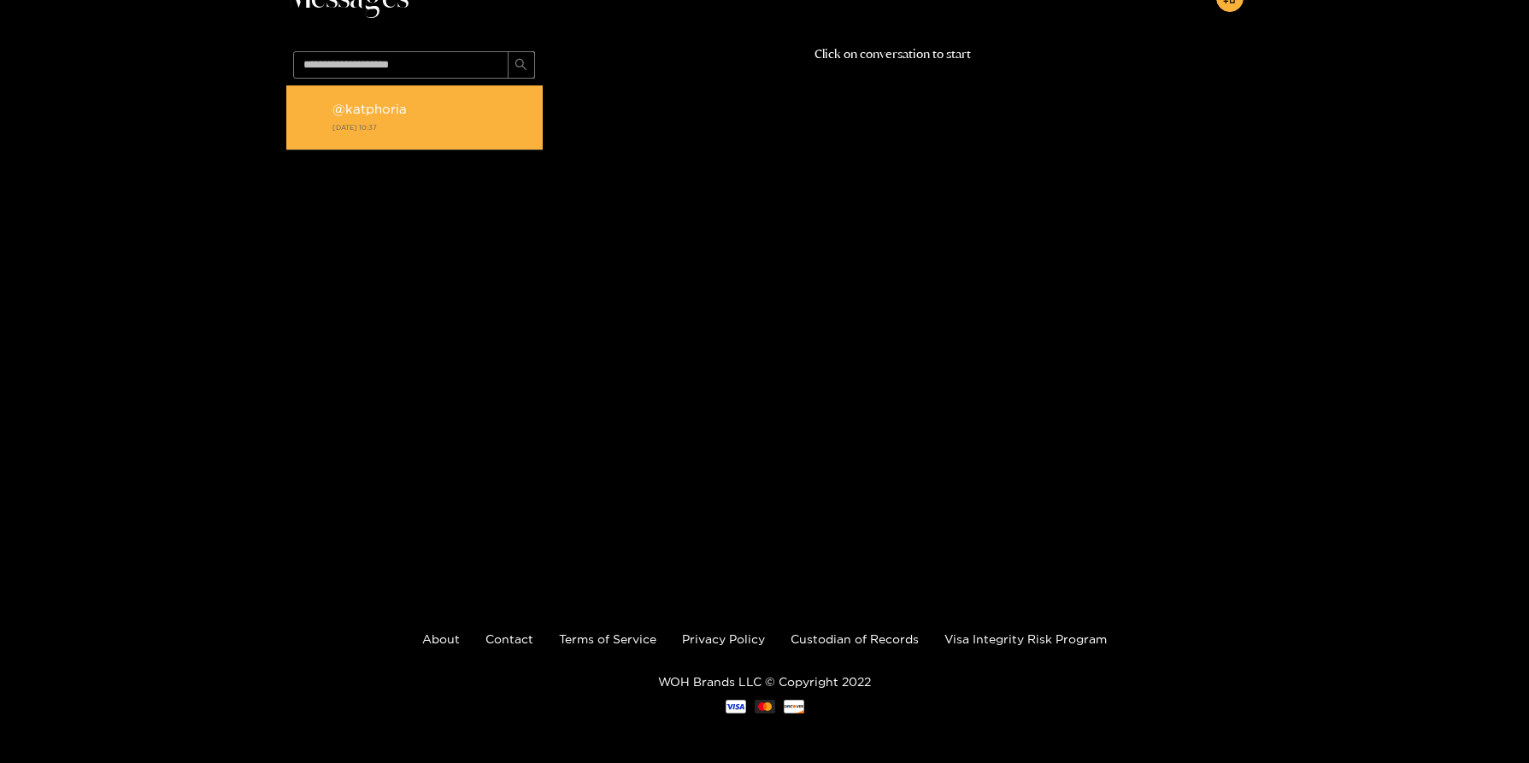 Image resolution: width=1529 pixels, height=763 pixels. Describe the element at coordinates (723, 638) in the screenshot. I see `a: Privacy Policy` at that location.